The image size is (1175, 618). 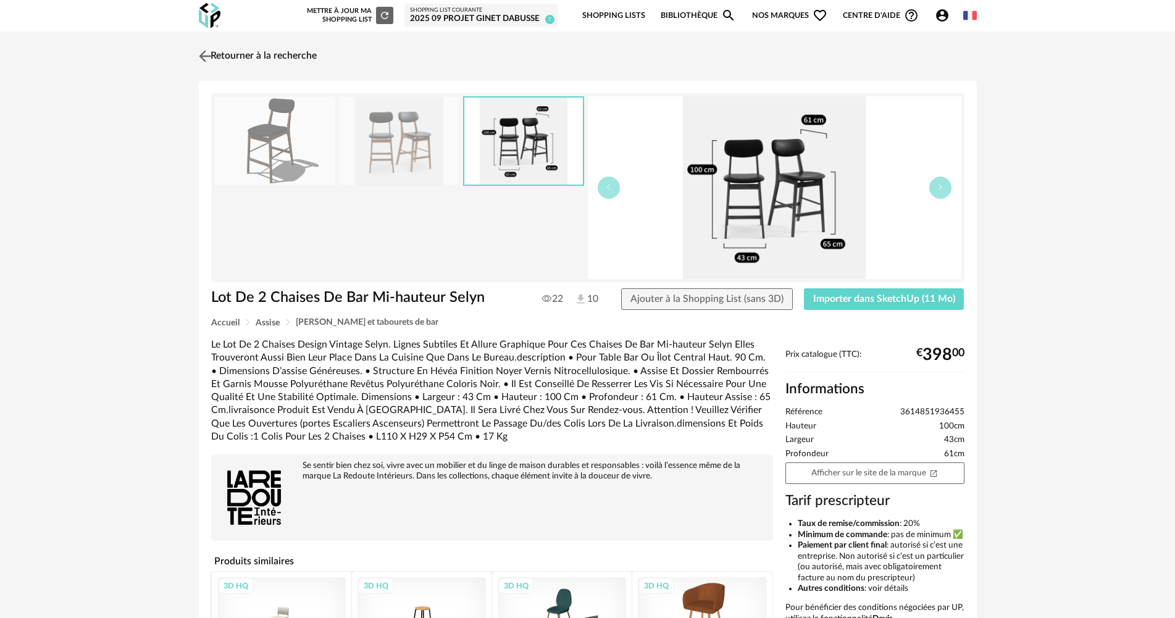 I want to click on span: 100cm, so click(x=951, y=426).